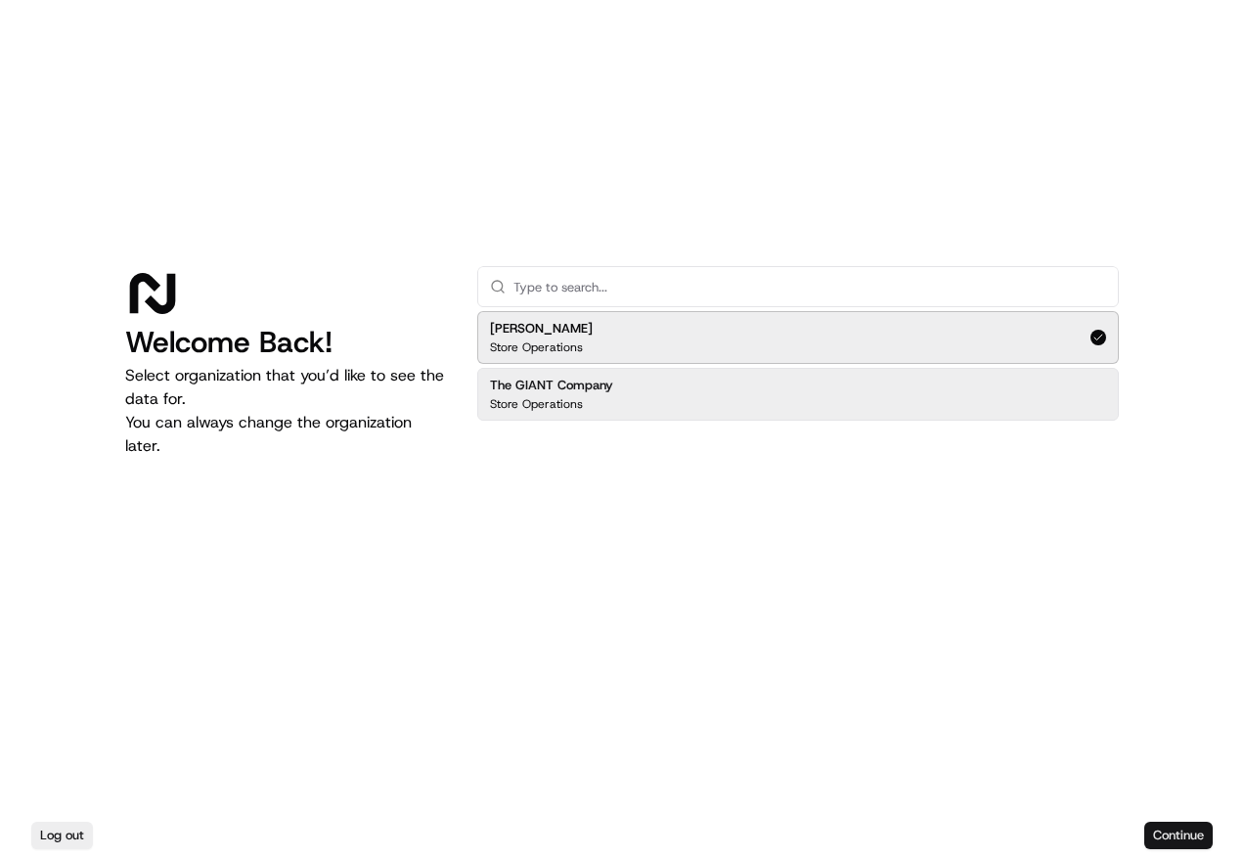 This screenshot has width=1244, height=857. I want to click on div: Suggestions, so click(798, 366).